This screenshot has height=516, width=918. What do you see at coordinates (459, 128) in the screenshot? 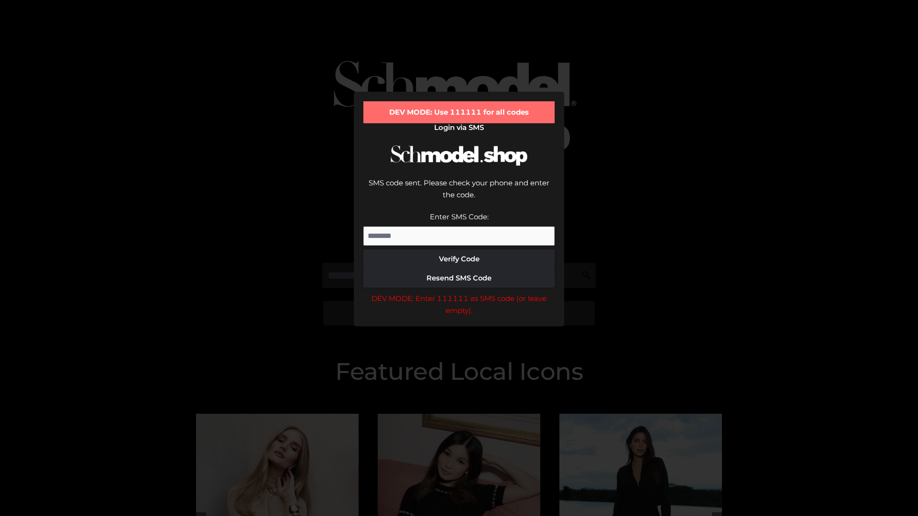
I see `h2: Login via SMS` at bounding box center [459, 128].